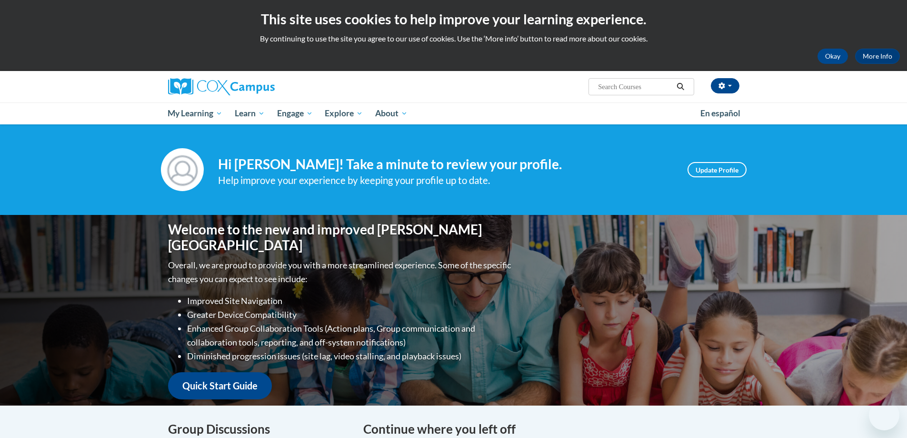 This screenshot has height=438, width=907. I want to click on a: Cox Campus, so click(259, 87).